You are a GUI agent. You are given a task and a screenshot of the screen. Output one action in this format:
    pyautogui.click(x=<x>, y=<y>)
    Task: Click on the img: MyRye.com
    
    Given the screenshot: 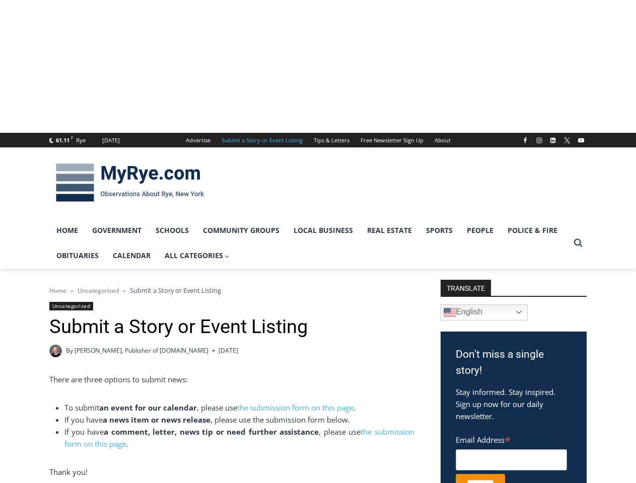 What is the action you would take?
    pyautogui.click(x=130, y=183)
    